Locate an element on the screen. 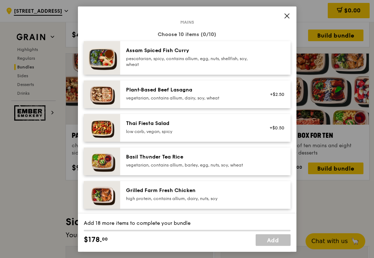 The image size is (374, 258). div: Choose 10 items (0/10) is located at coordinates (187, 35).